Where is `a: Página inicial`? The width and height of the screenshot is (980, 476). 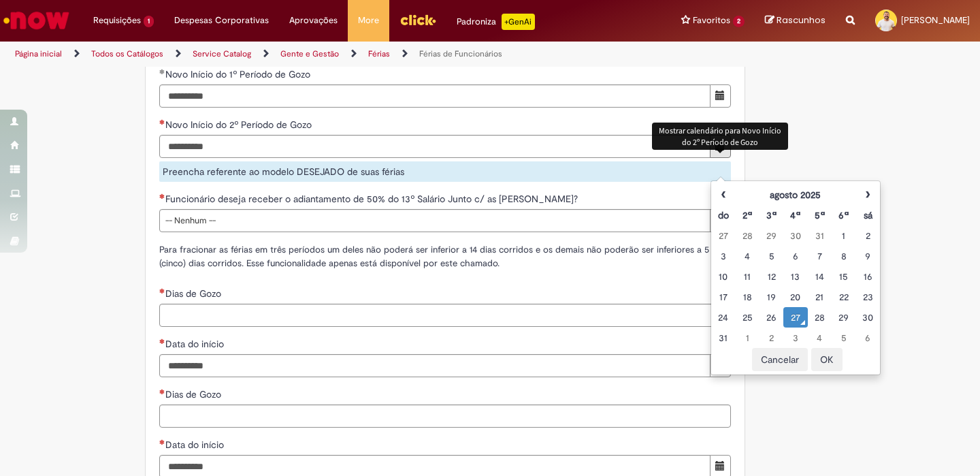
a: Página inicial is located at coordinates (38, 54).